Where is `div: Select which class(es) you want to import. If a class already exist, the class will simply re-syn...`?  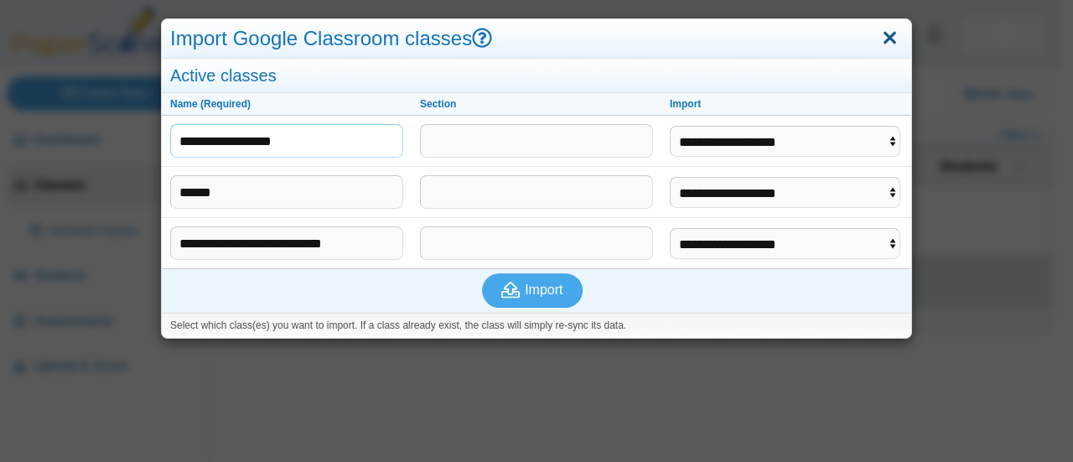 div: Select which class(es) you want to import. If a class already exist, the class will simply re-syn... is located at coordinates (537, 325).